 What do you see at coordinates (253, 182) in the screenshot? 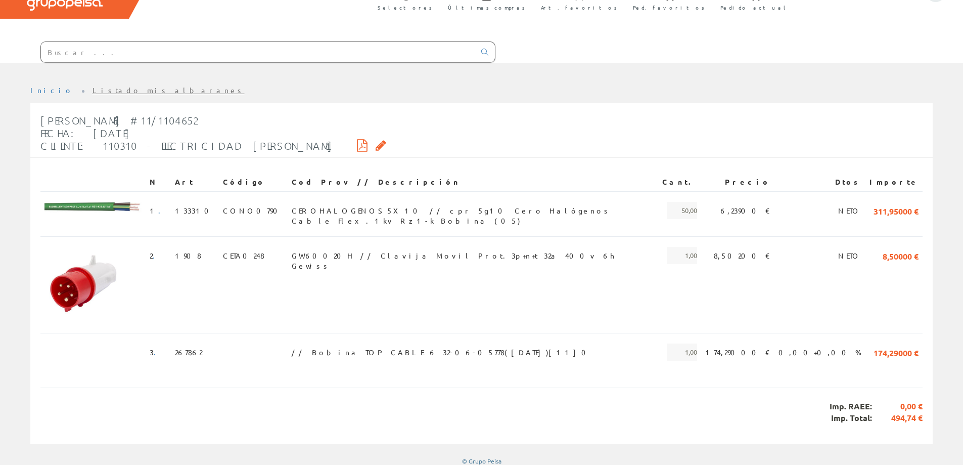
I see `th: Código` at bounding box center [253, 182].